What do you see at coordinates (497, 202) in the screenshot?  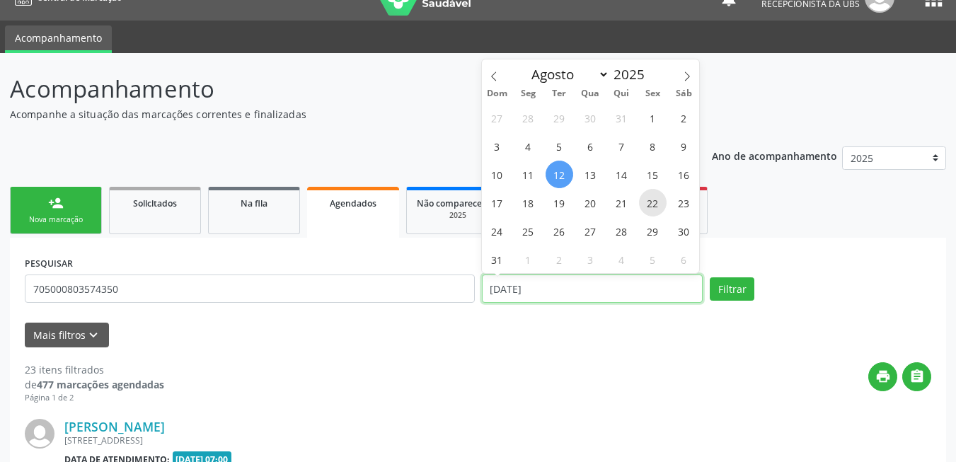 I see `span: Agosto 17, 2025` at bounding box center [497, 202].